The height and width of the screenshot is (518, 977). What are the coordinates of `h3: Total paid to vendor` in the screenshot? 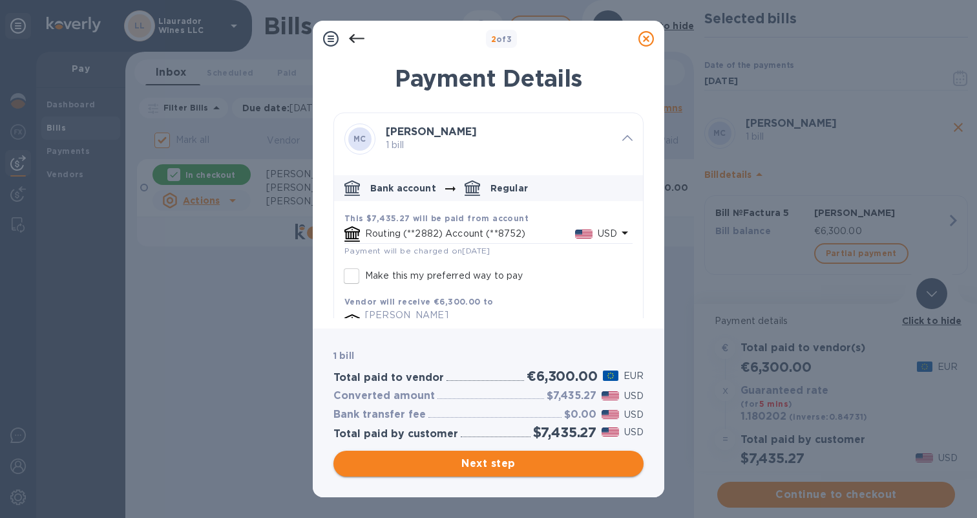 It's located at (388, 377).